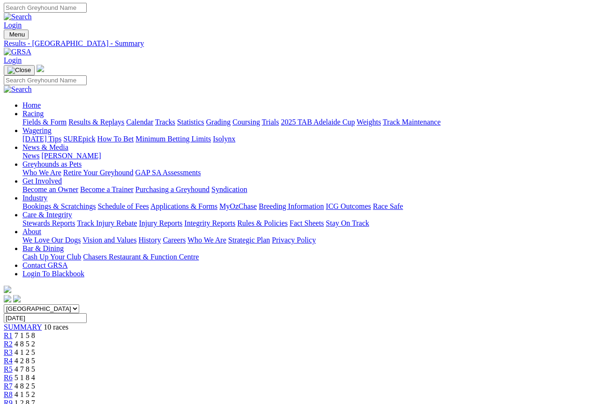  I want to click on a: MyOzChase, so click(238, 206).